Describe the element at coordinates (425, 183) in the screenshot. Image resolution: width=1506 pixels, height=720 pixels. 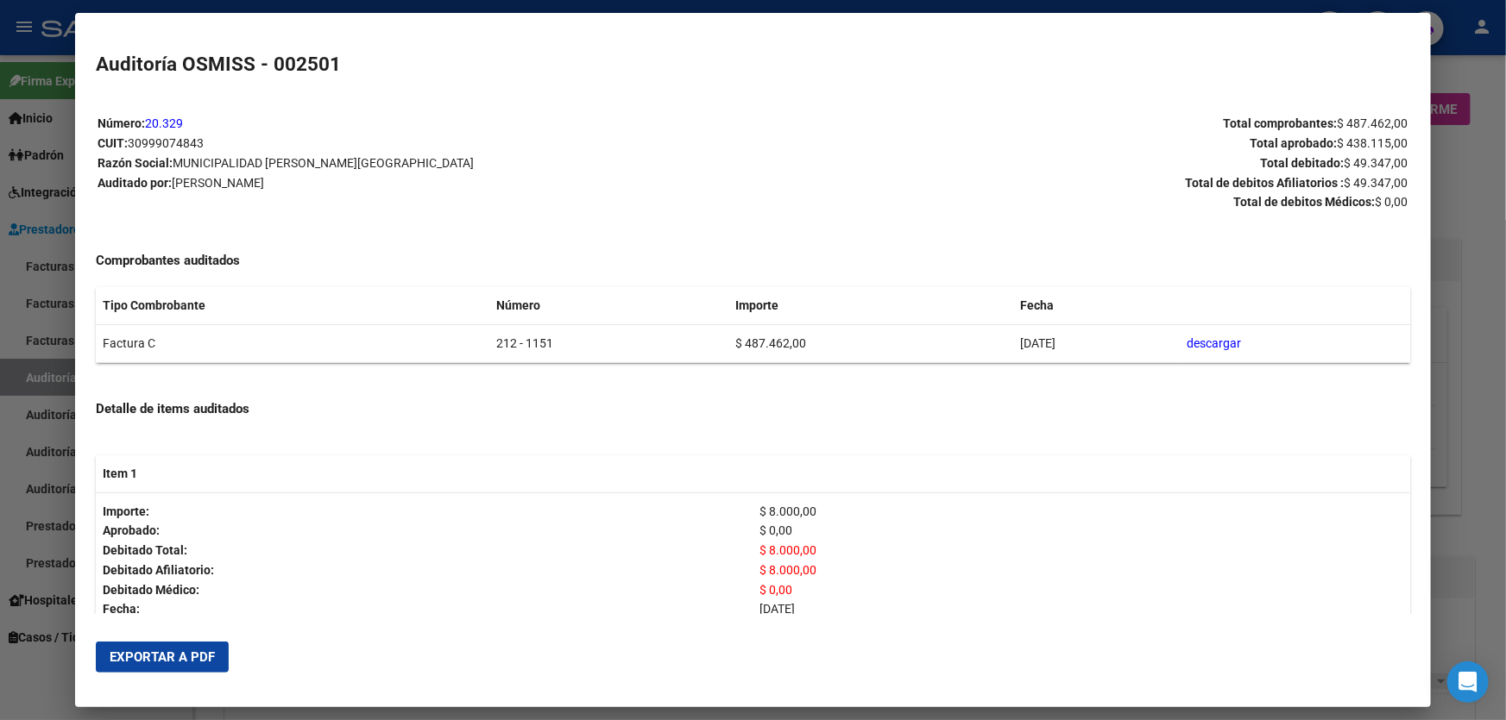
I see `p: Auditado por:` at that location.